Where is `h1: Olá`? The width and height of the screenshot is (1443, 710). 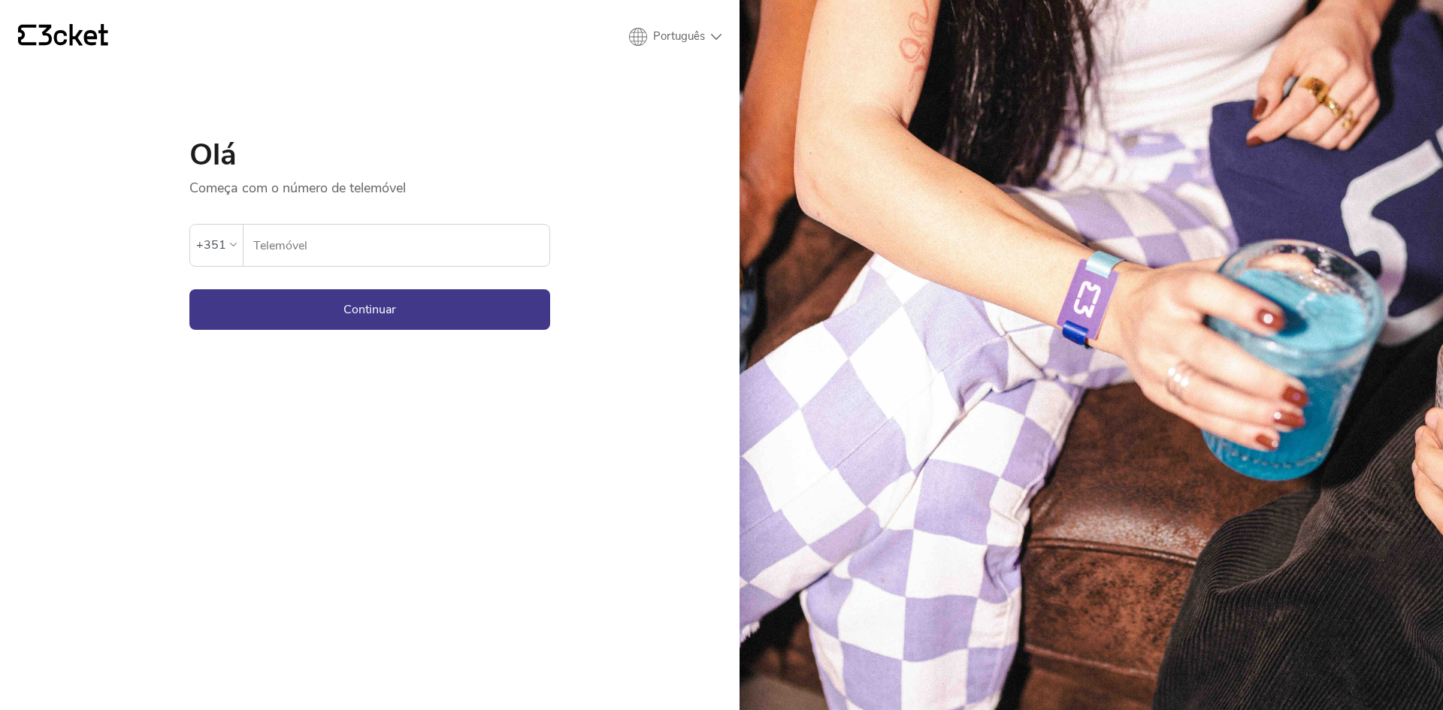
h1: Olá is located at coordinates (370, 155).